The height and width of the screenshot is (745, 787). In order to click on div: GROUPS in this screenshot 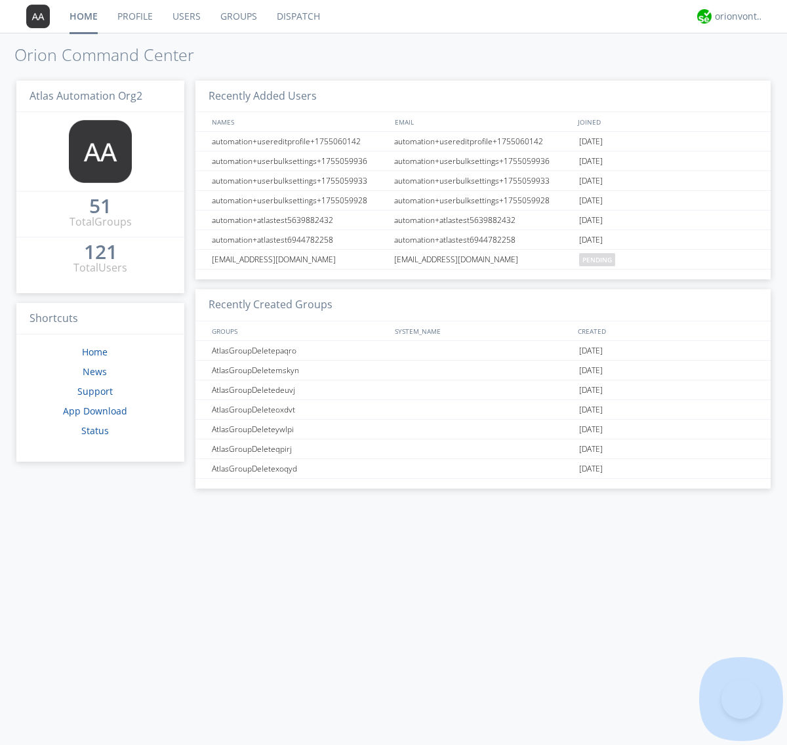, I will do `click(298, 330)`.